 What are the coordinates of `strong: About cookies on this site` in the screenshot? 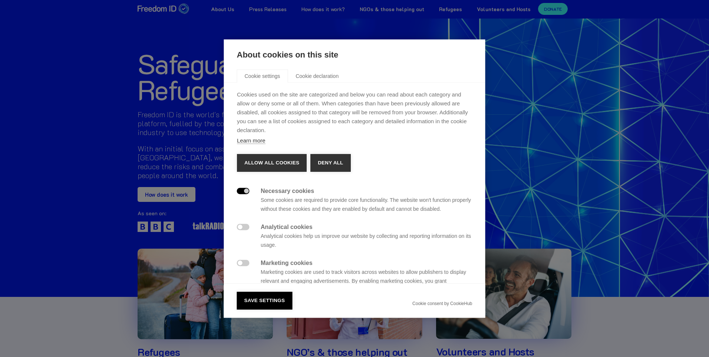 It's located at (288, 55).